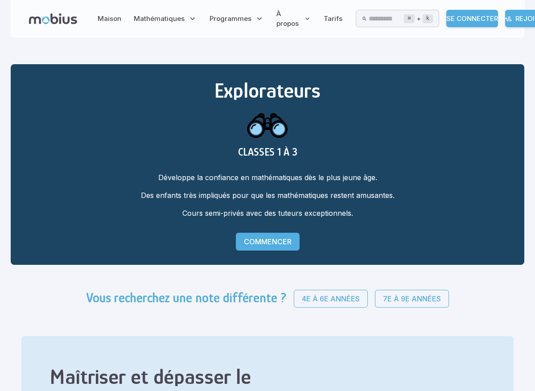 The image size is (535, 391). What do you see at coordinates (412, 299) in the screenshot?
I see `a: 7e à 9e années` at bounding box center [412, 299].